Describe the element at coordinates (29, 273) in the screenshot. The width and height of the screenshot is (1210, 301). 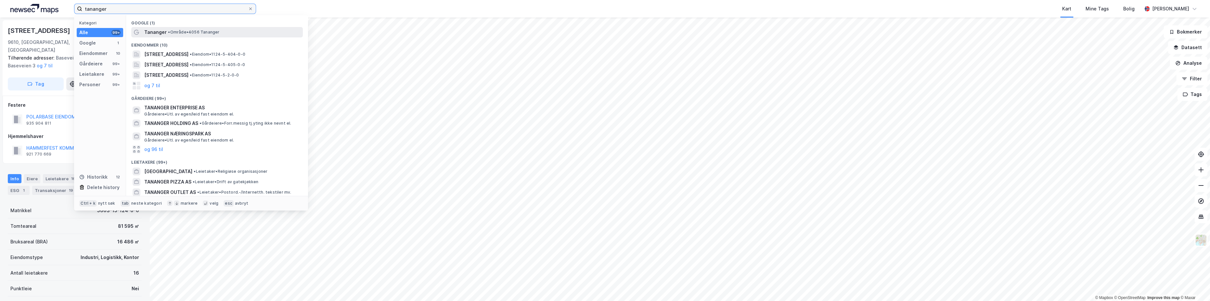
I see `div: Antall leietakere` at that location.